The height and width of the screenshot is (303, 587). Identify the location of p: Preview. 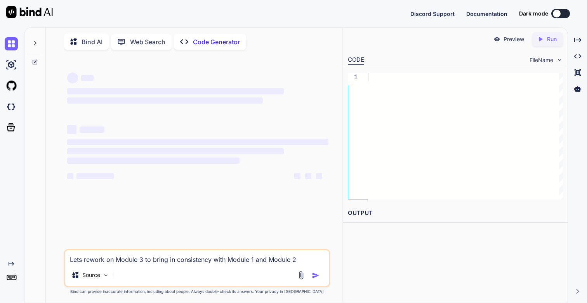
(514, 39).